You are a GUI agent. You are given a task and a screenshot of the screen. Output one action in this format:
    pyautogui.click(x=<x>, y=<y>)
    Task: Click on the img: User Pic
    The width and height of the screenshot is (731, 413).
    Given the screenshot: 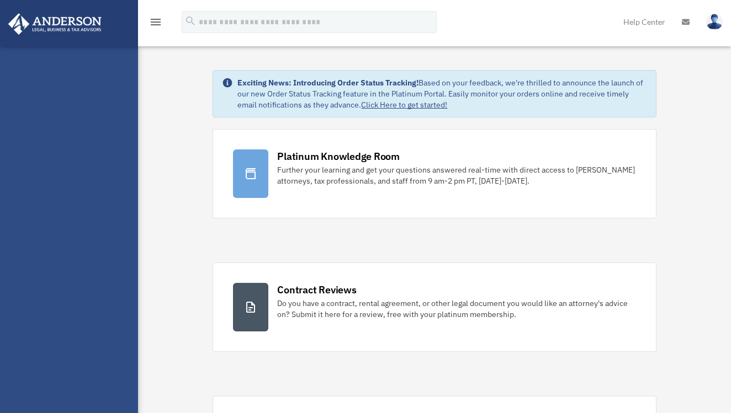 What is the action you would take?
    pyautogui.click(x=714, y=22)
    